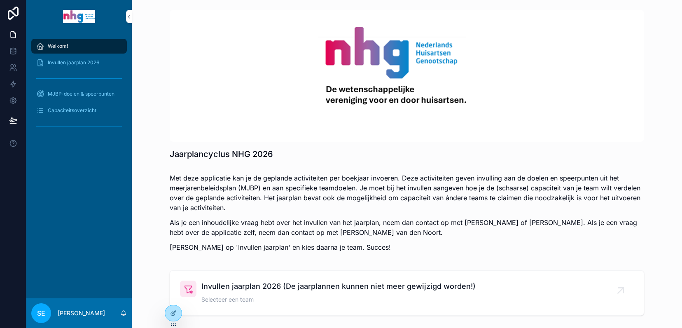  What do you see at coordinates (407, 293) in the screenshot?
I see `a: Invullen jaarplan 2026 (De jaarplannen kunnen niet meer gewijzigd worden!)Selecteer een team` at bounding box center [407, 293].